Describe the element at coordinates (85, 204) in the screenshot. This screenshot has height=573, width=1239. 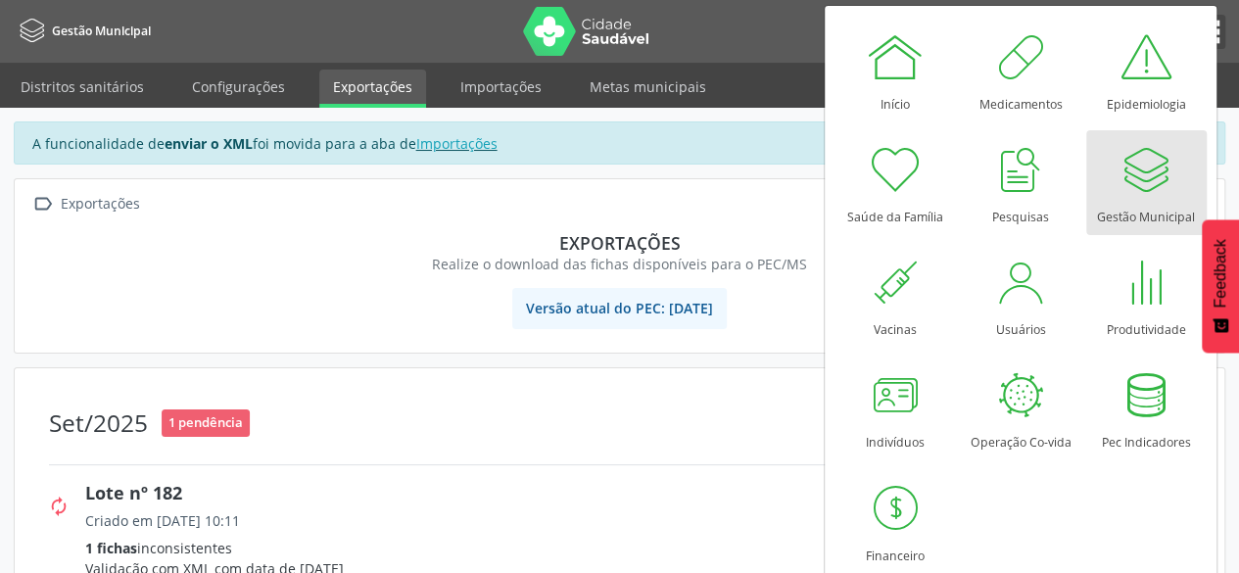
I see `a:  Exportações` at that location.